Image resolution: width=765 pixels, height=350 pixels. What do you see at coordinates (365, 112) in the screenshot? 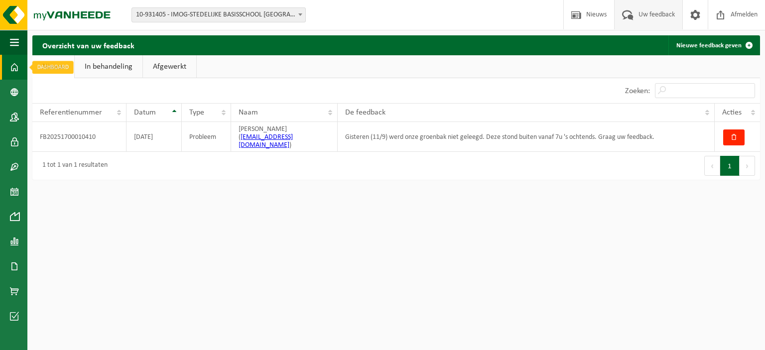
I see `span: De feedback` at bounding box center [365, 112].